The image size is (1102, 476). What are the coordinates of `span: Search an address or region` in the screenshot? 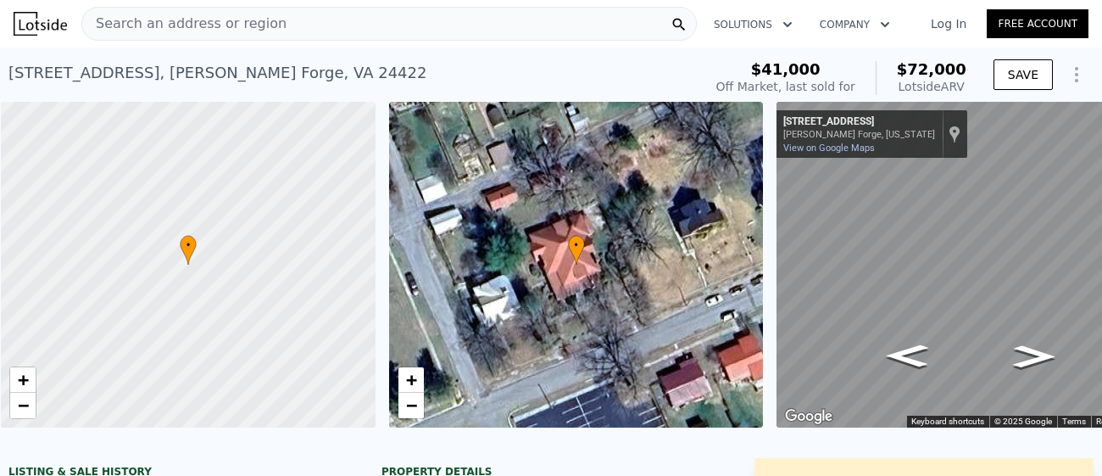 It's located at (184, 24).